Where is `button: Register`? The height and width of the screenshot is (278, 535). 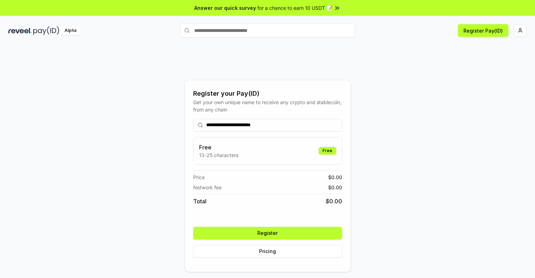
button: Register is located at coordinates (267, 233).